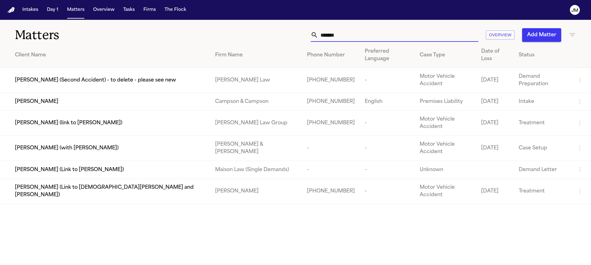 The height and width of the screenshot is (265, 591). What do you see at coordinates (542, 80) in the screenshot?
I see `td: Demand Preparation` at bounding box center [542, 80].